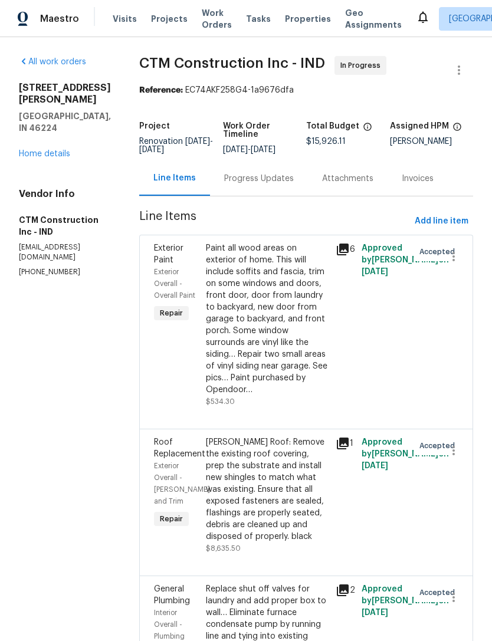 The image size is (492, 641). What do you see at coordinates (220, 402) in the screenshot?
I see `span: $534.30` at bounding box center [220, 402].